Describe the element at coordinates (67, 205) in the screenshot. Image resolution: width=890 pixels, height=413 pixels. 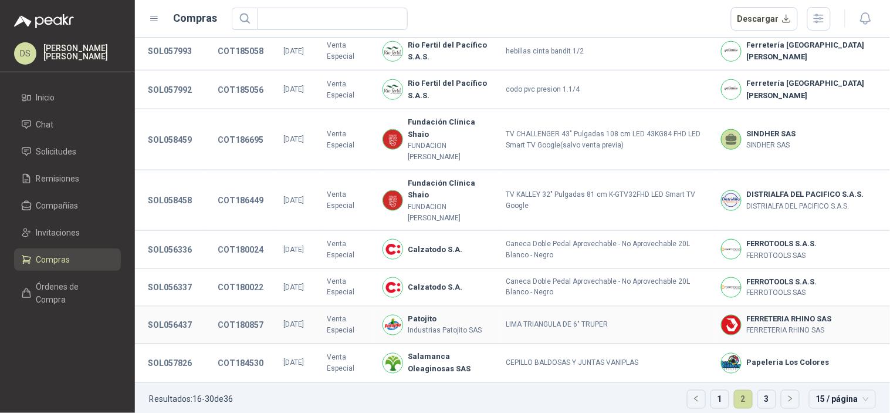
I see `a: Compañías` at that location.